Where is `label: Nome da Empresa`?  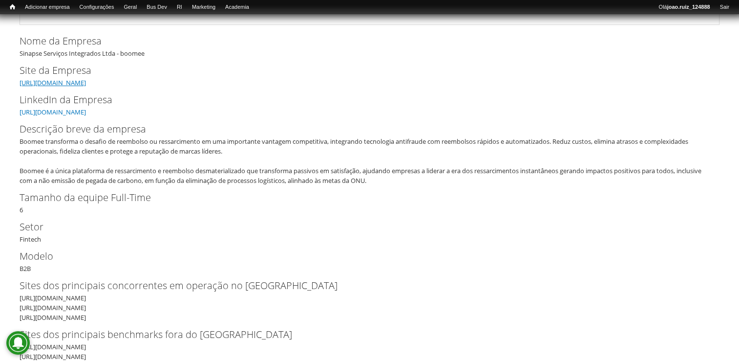
label: Nome da Empresa is located at coordinates (362, 41).